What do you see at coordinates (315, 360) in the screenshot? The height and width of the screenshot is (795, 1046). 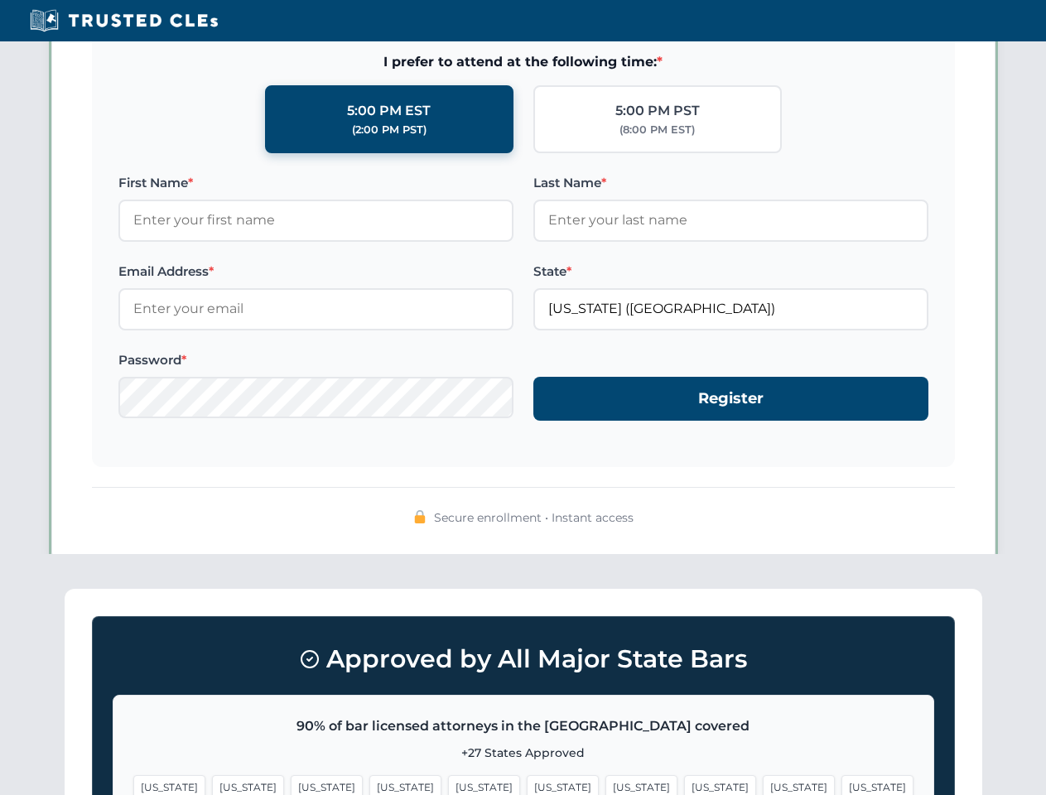 I see `label: Password` at bounding box center [315, 360].